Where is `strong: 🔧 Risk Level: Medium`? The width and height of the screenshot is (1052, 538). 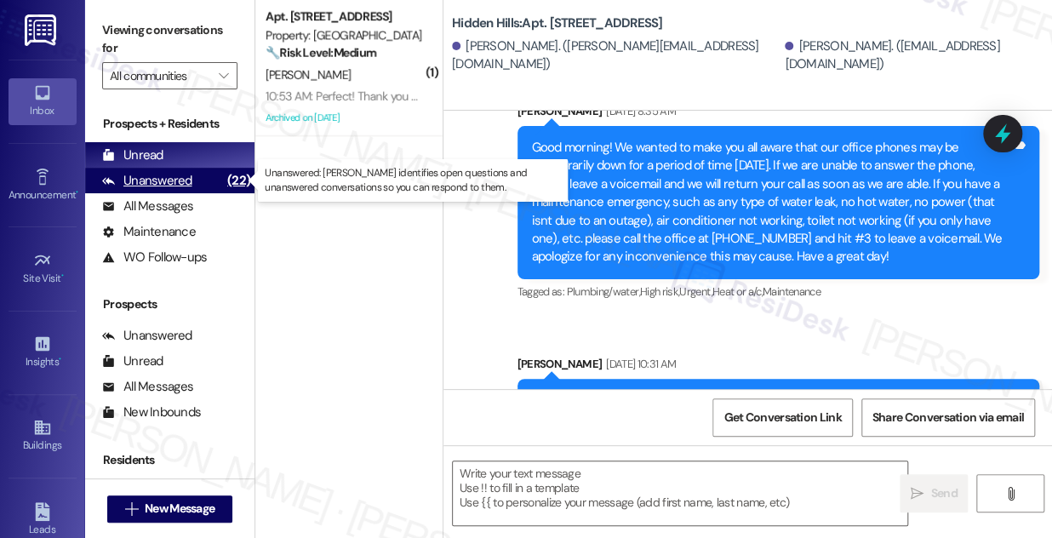
strong: 🔧 Risk Level: Medium is located at coordinates (321, 53).